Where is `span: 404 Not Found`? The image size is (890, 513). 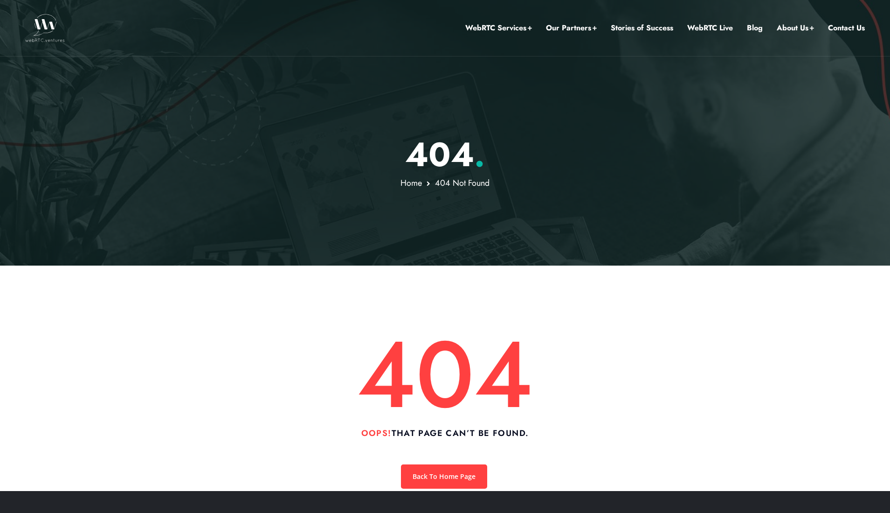 span: 404 Not Found is located at coordinates (462, 183).